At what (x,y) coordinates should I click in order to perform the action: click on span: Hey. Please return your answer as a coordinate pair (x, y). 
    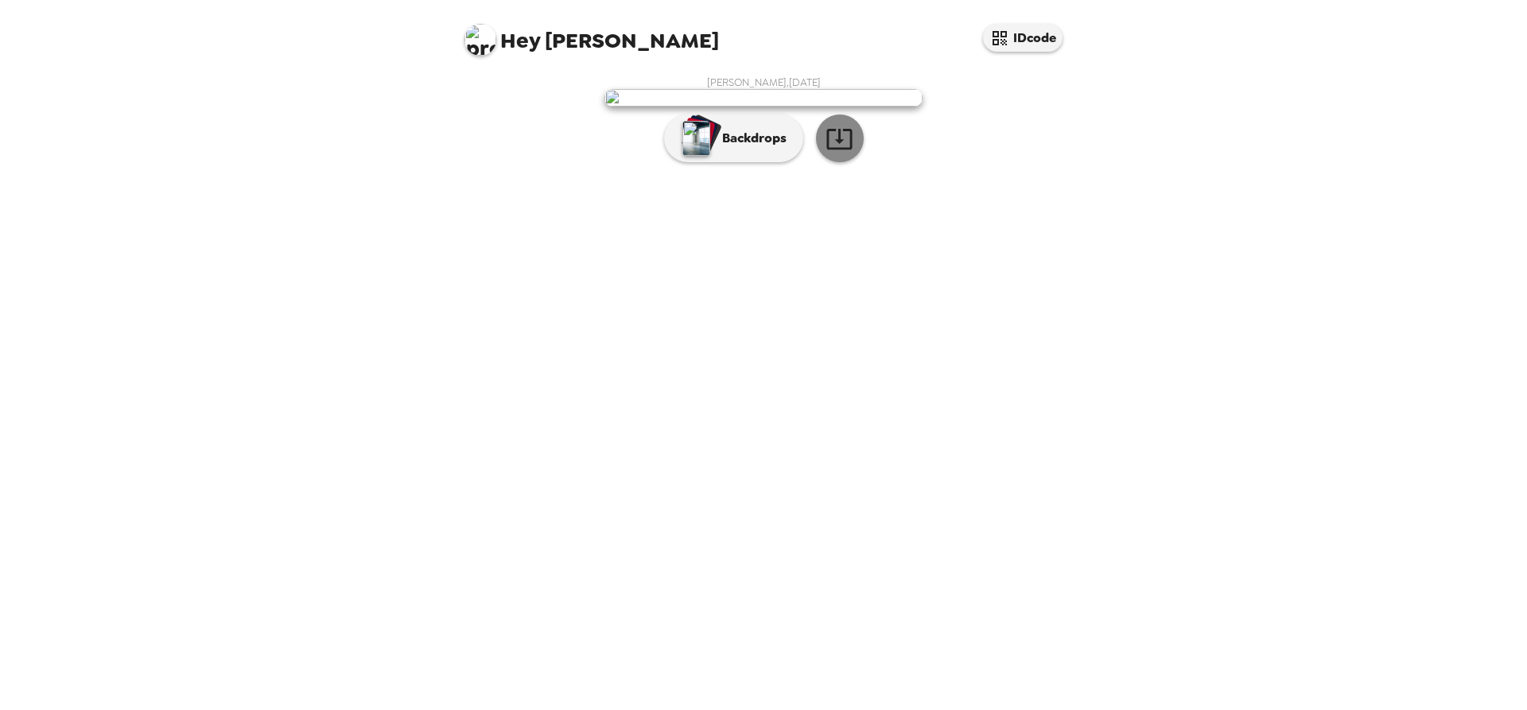
    Looking at the image, I should click on (520, 41).